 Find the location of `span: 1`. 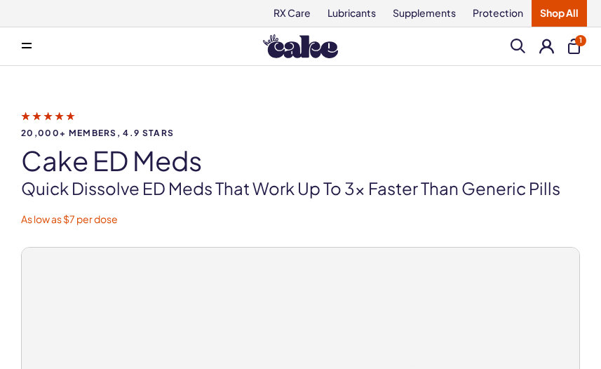

span: 1 is located at coordinates (581, 41).